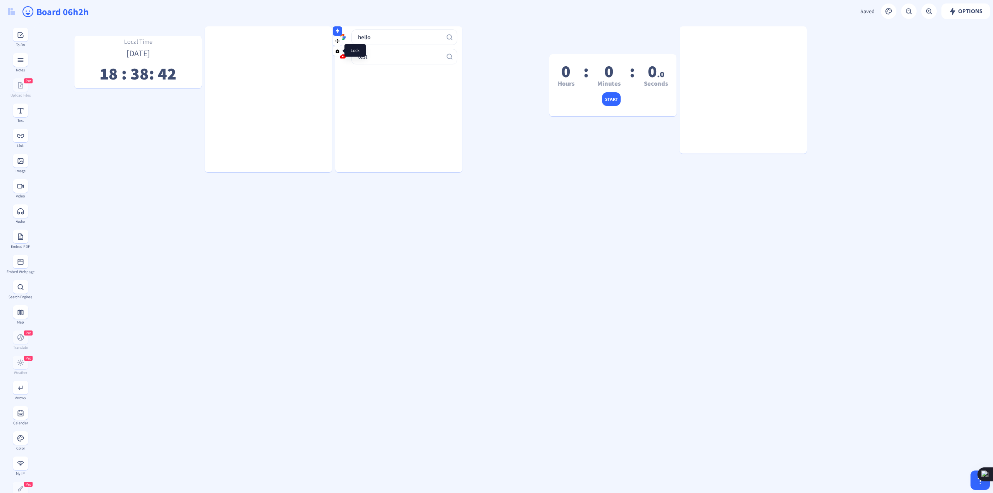 Image resolution: width=993 pixels, height=493 pixels. I want to click on input: YouTube, so click(404, 57).